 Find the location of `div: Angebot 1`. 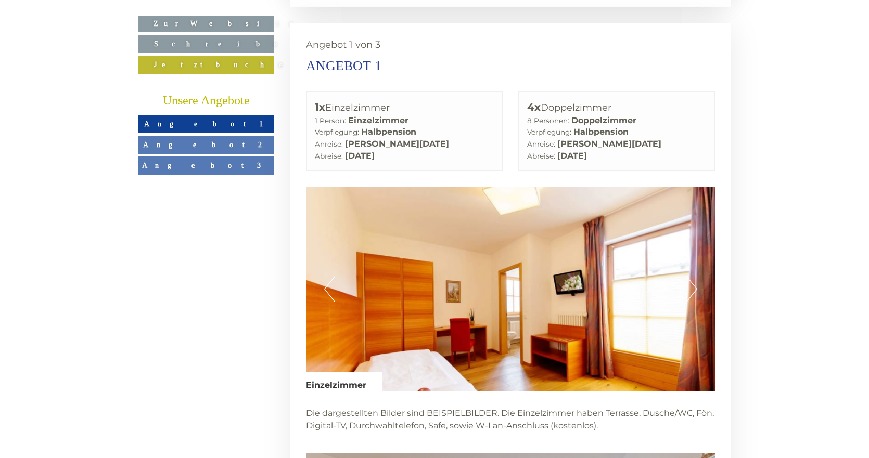

div: Angebot 1 is located at coordinates (343, 66).